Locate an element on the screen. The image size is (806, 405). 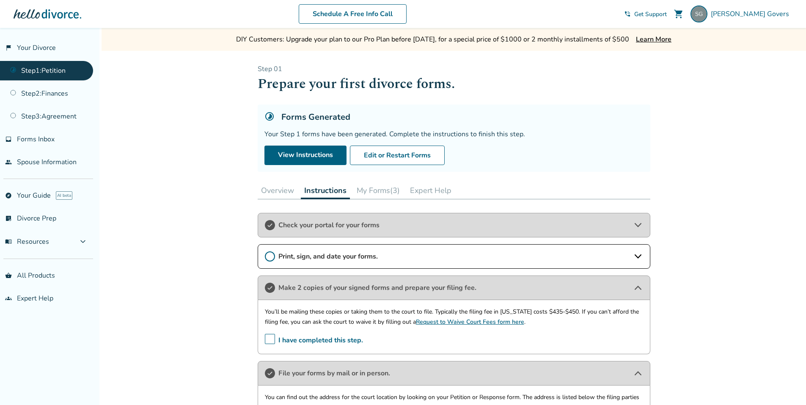
p: You’ll be mailing these copies or taking them to the court to file. Typically the filing fee in [... is located at coordinates (454, 317).